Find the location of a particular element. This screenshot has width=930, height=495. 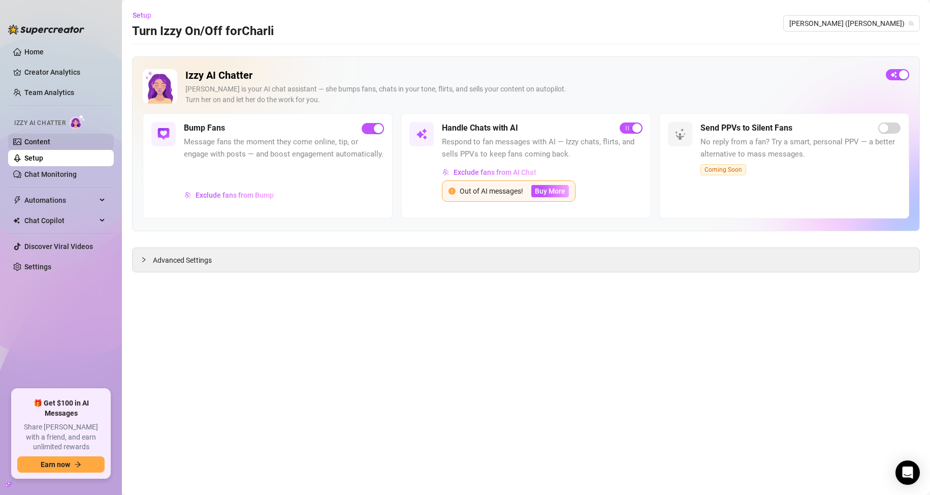

a: Chat Monitoring is located at coordinates (50, 174).